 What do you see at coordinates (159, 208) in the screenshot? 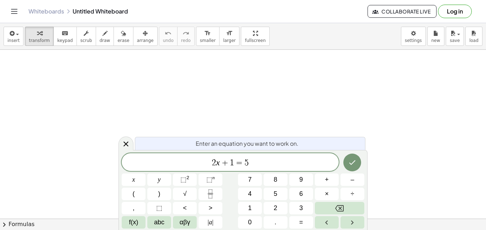
I see `button: Placeholder` at bounding box center [159, 208].